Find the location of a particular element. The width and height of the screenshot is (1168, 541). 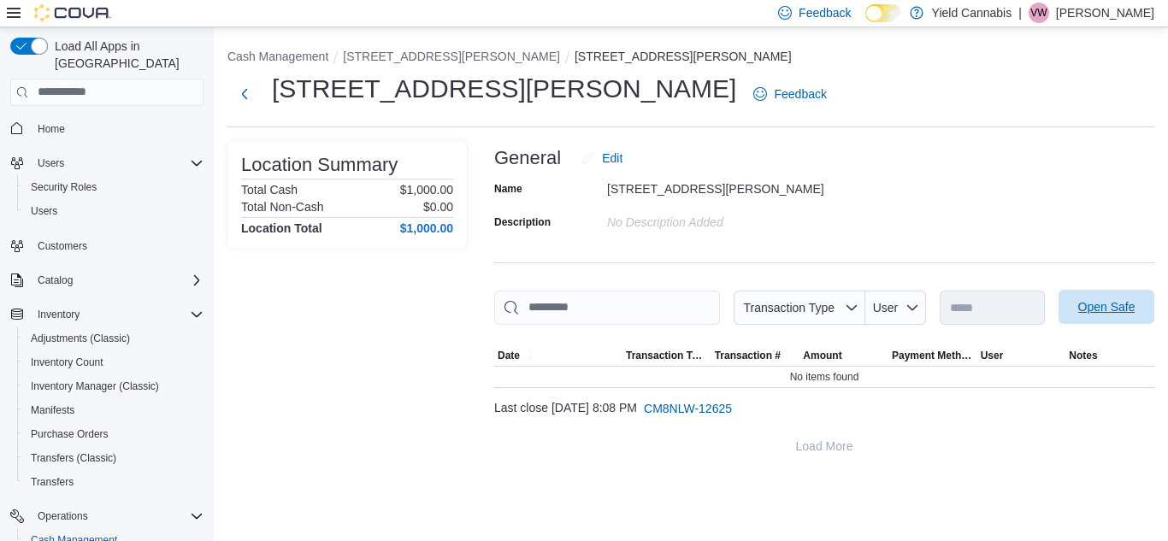

button: Cash Management is located at coordinates (278, 56).